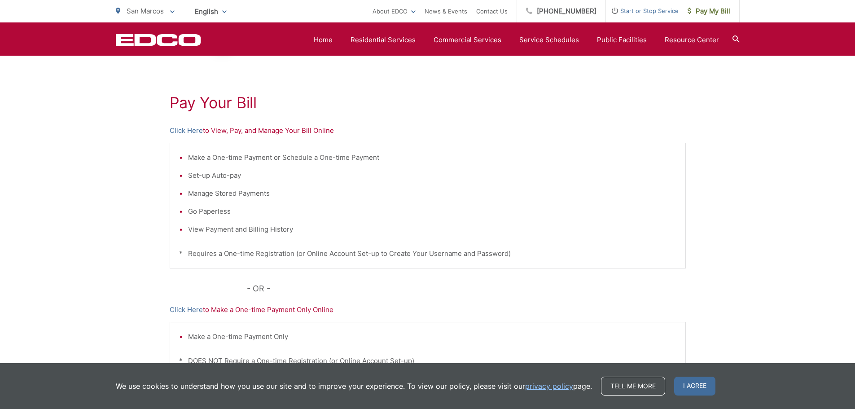  Describe the element at coordinates (691, 40) in the screenshot. I see `a: Resource Center` at that location.